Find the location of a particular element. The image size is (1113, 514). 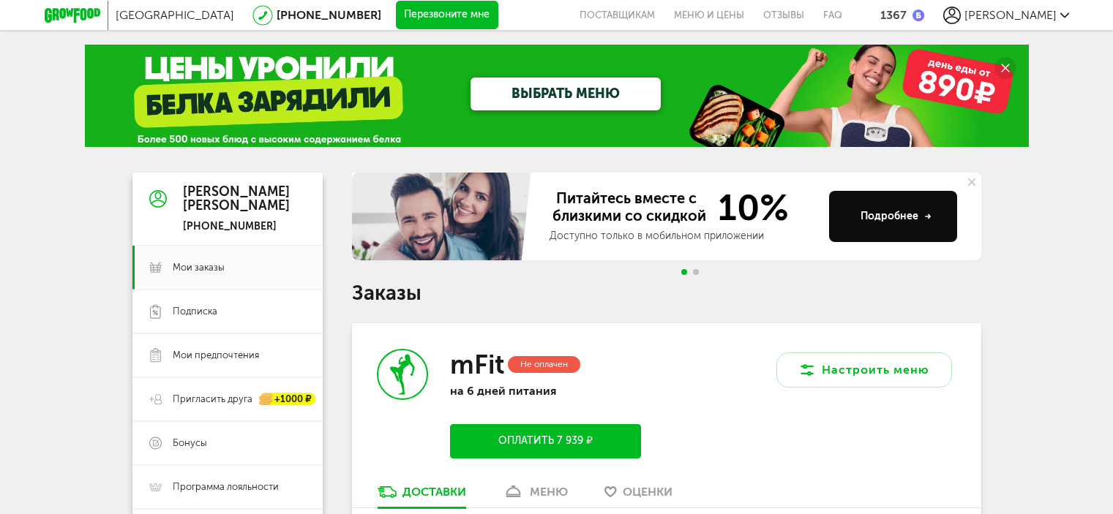

button: Подробнее is located at coordinates (893, 217).